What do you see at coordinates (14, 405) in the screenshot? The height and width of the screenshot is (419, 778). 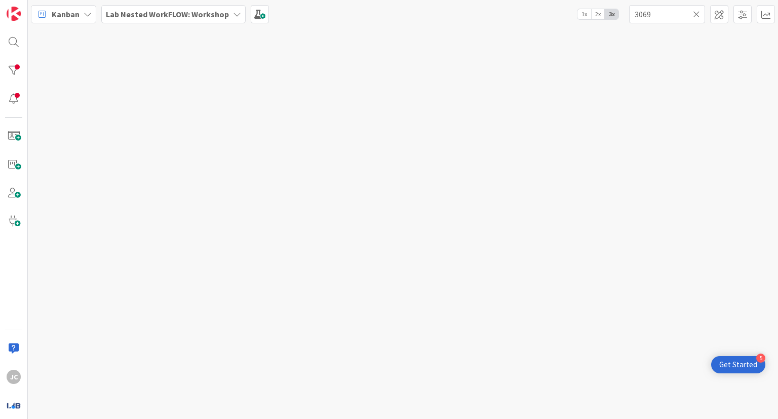 I see `img: avatar` at bounding box center [14, 405].